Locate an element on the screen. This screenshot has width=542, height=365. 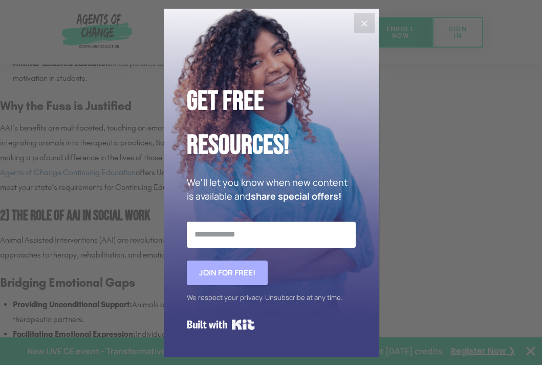
button: Join for FREE! is located at coordinates (227, 273).